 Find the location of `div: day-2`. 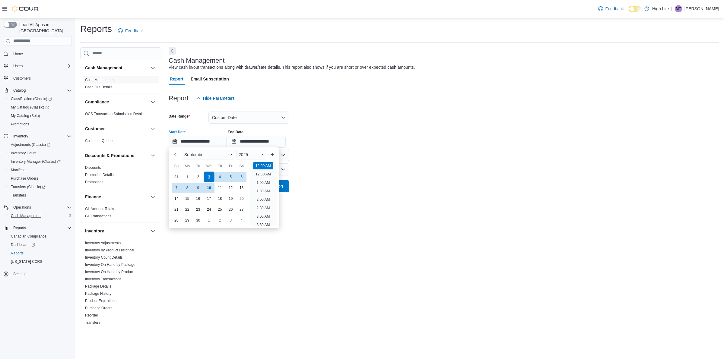

div: day-2 is located at coordinates (198, 177).